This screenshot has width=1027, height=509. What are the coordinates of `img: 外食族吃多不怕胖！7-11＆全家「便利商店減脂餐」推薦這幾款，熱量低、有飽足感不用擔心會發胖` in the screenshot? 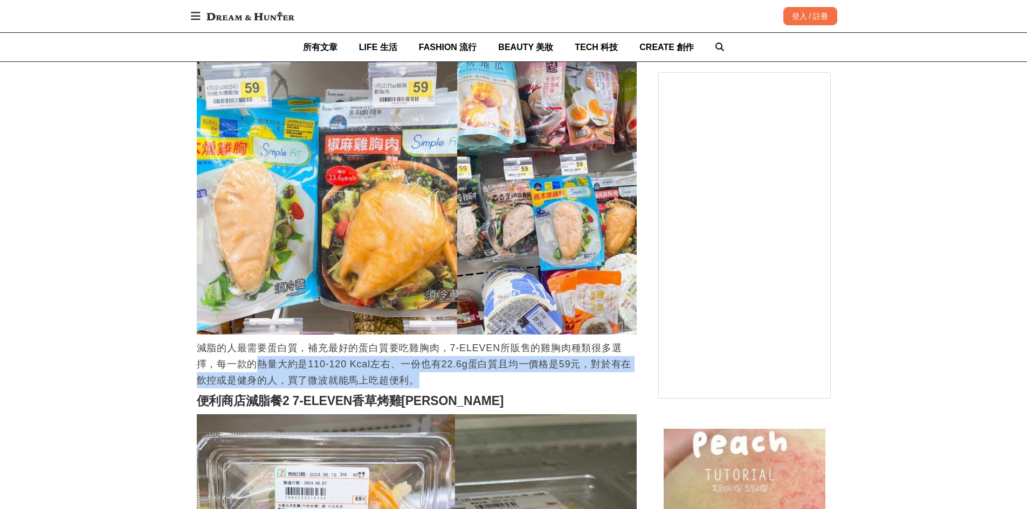 It's located at (417, 197).